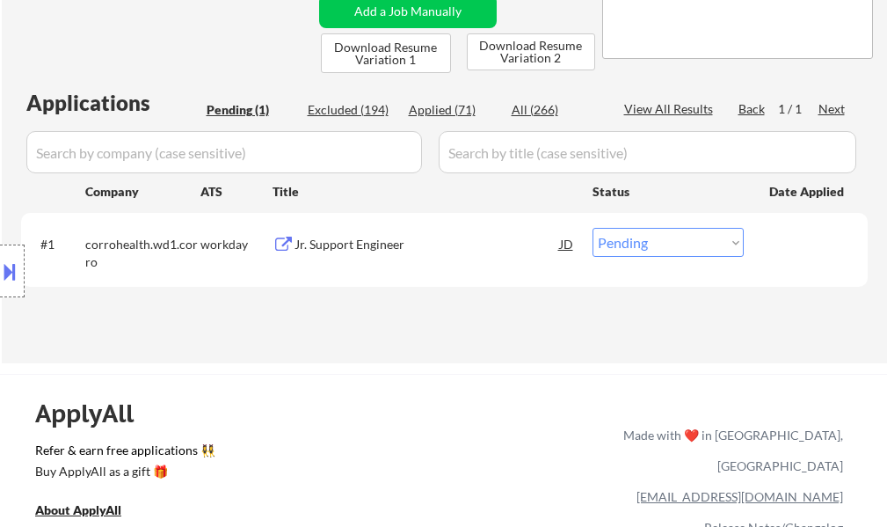 The image size is (887, 527). What do you see at coordinates (424, 192) in the screenshot?
I see `div: Title` at bounding box center [424, 192].